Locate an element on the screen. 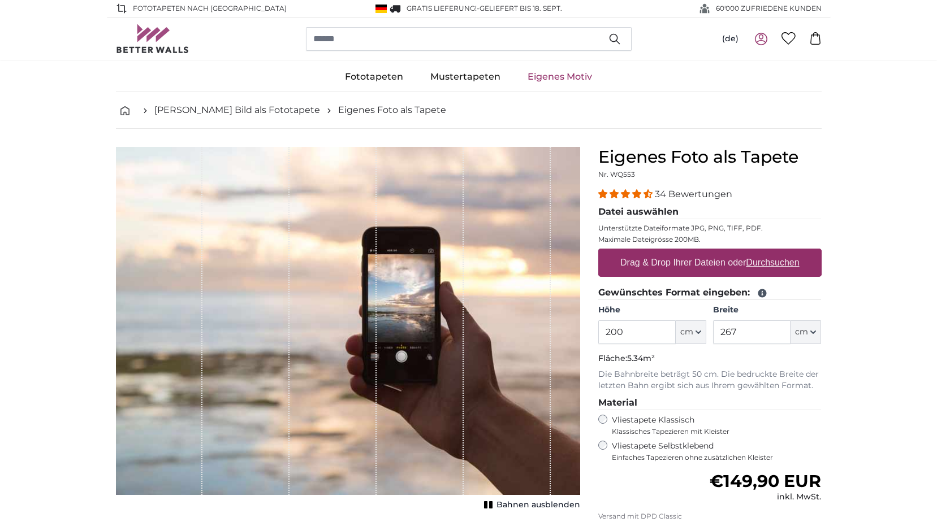 The width and height of the screenshot is (937, 522). span: Einfaches Tapezieren ohne zusätzlichen Kleister is located at coordinates (716, 458).